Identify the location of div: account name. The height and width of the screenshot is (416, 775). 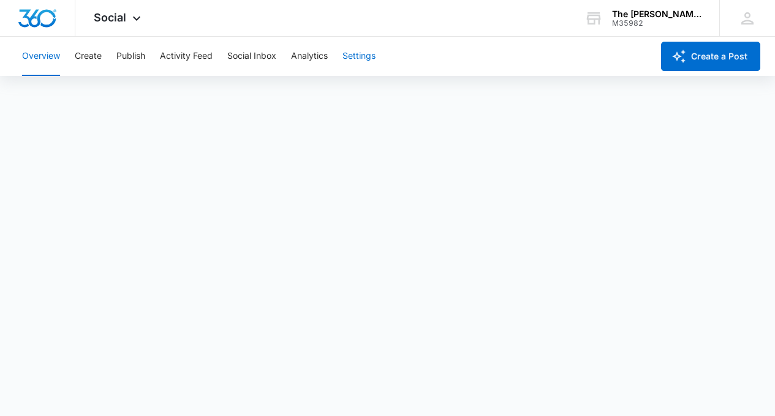
(657, 14).